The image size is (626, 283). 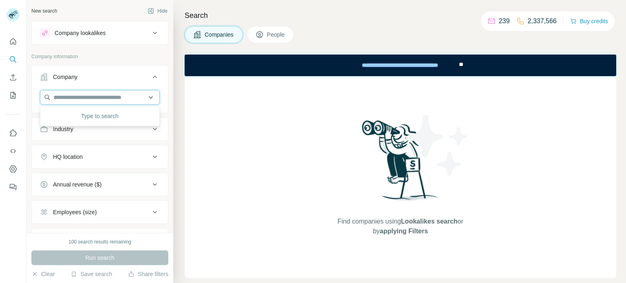 What do you see at coordinates (100, 212) in the screenshot?
I see `button: Employees (size)` at bounding box center [100, 212].